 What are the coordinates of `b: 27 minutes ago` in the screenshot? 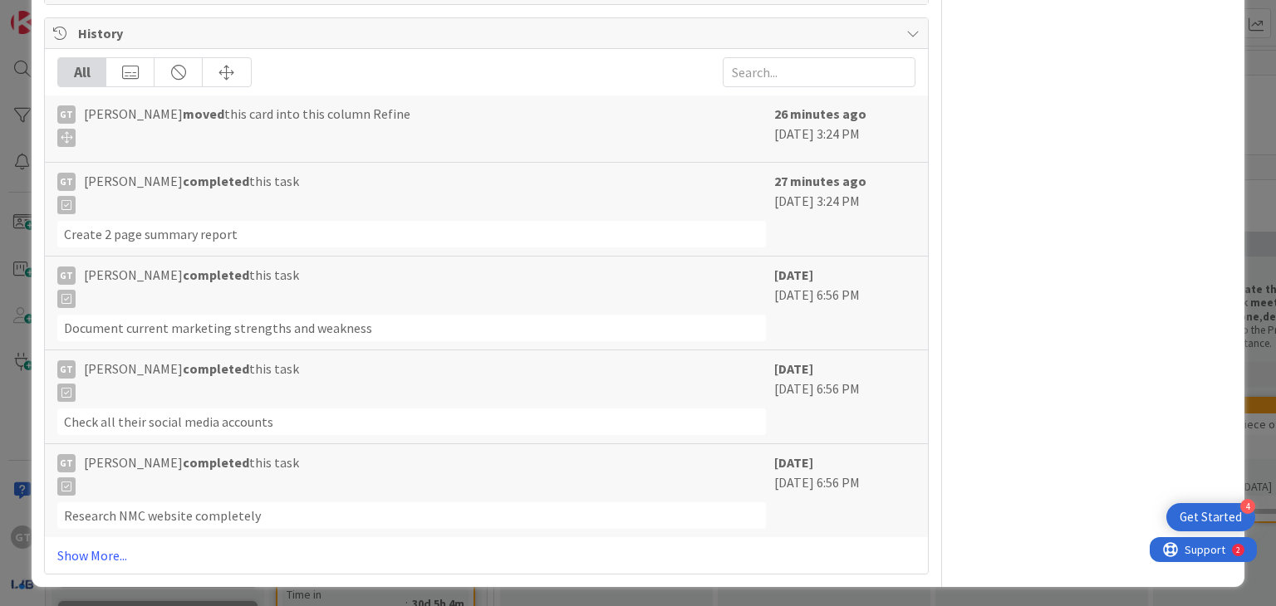 It's located at (820, 181).